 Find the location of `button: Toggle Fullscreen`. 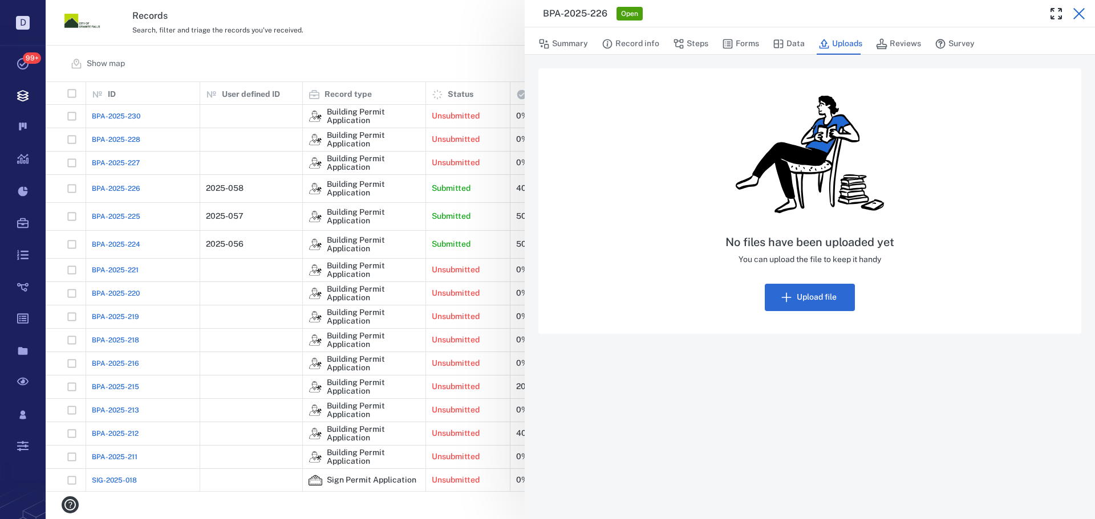

button: Toggle Fullscreen is located at coordinates (1056, 14).